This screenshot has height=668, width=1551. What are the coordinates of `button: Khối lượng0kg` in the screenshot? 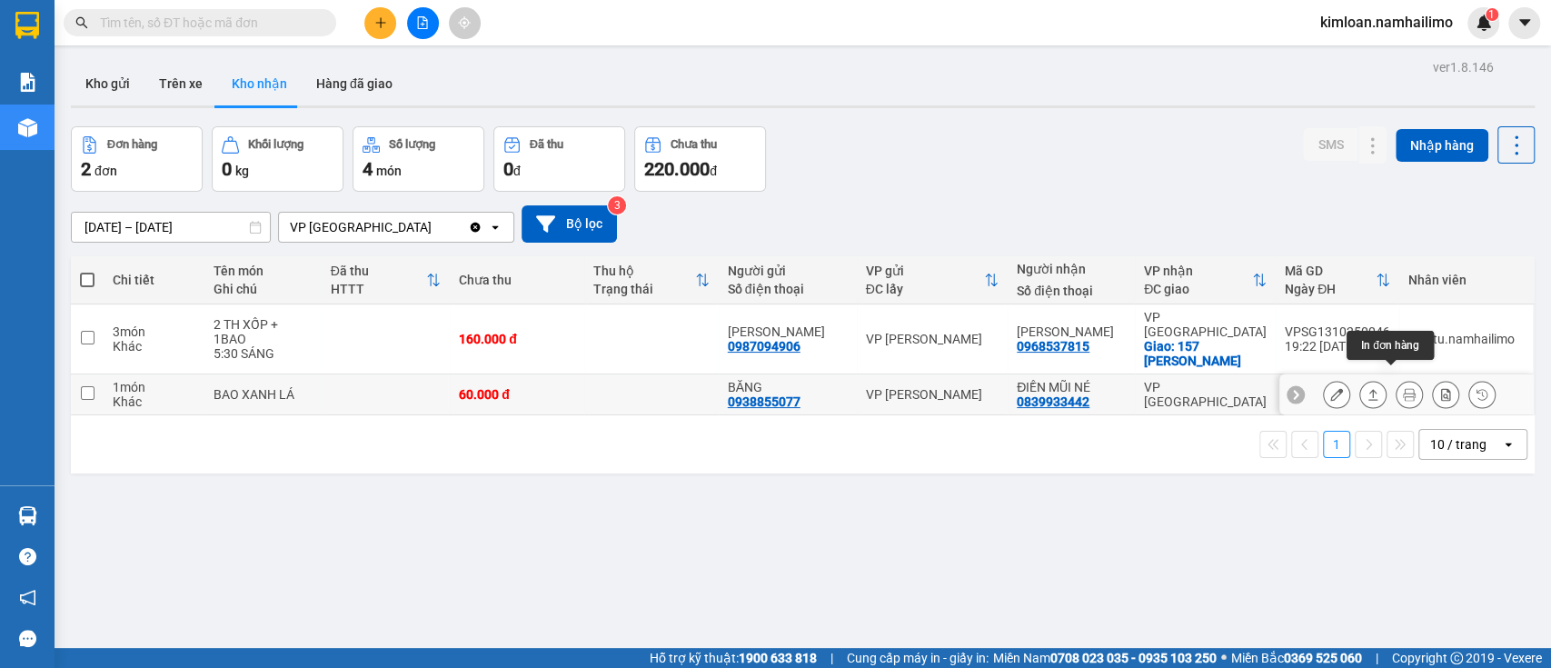 It's located at (277, 159).